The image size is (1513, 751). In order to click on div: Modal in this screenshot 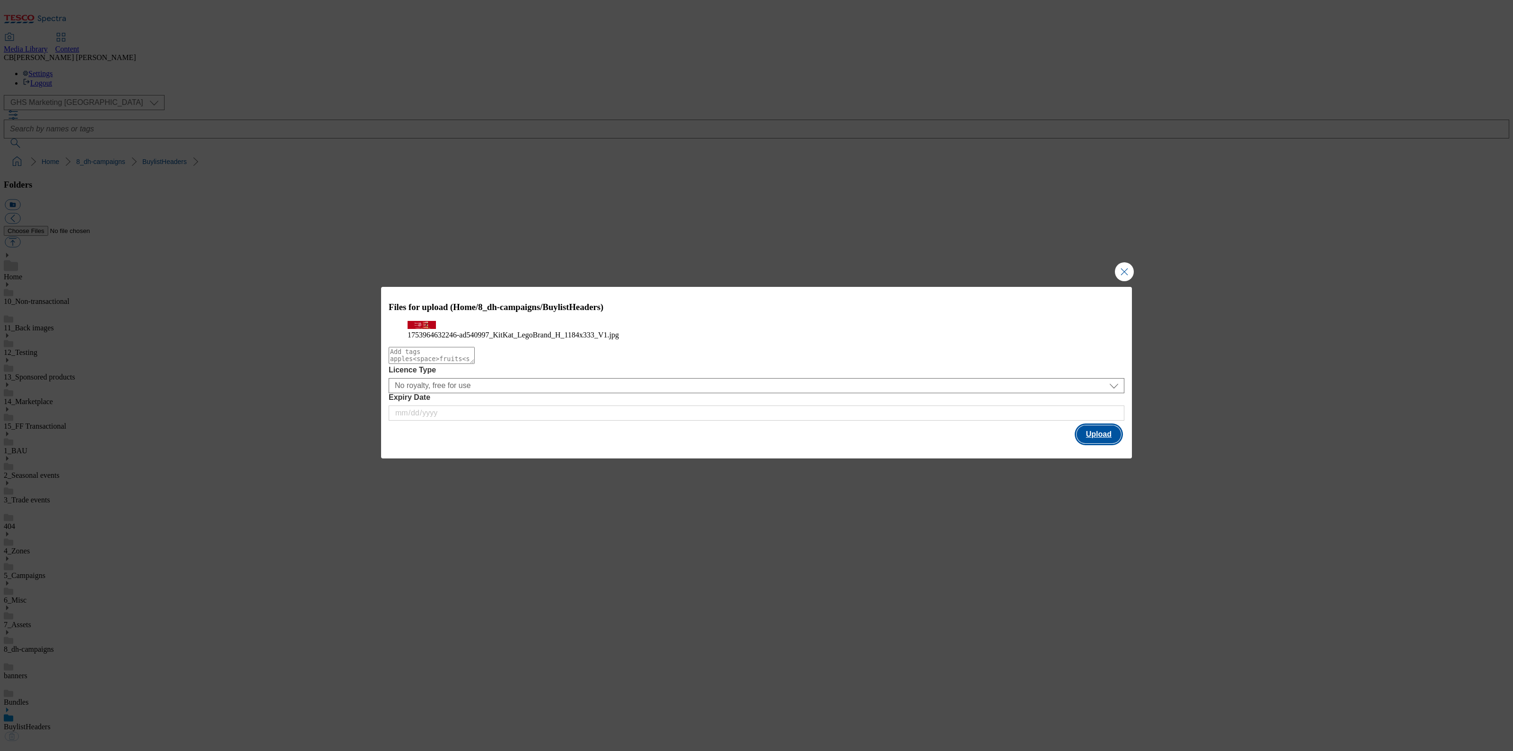, I will do `click(756, 373)`.